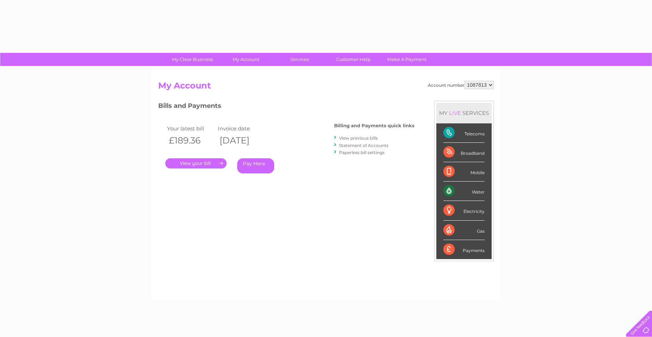  I want to click on td: Your latest bill, so click(191, 128).